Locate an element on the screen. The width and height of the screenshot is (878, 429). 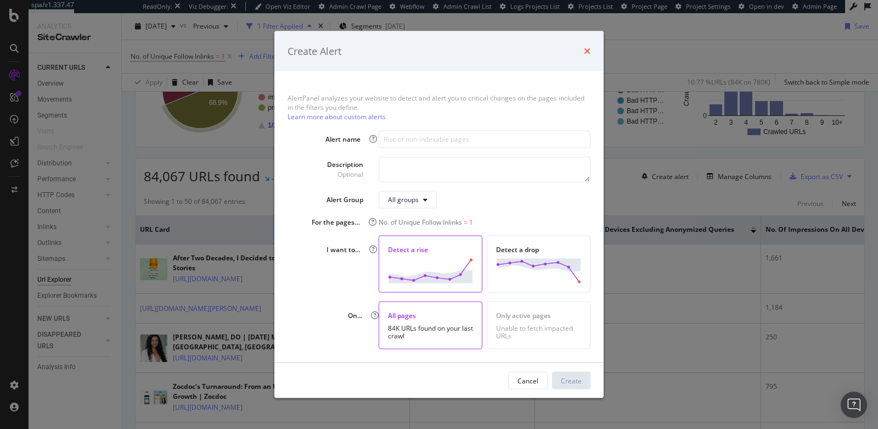
a: Learn more about custom alerts is located at coordinates (336, 116).